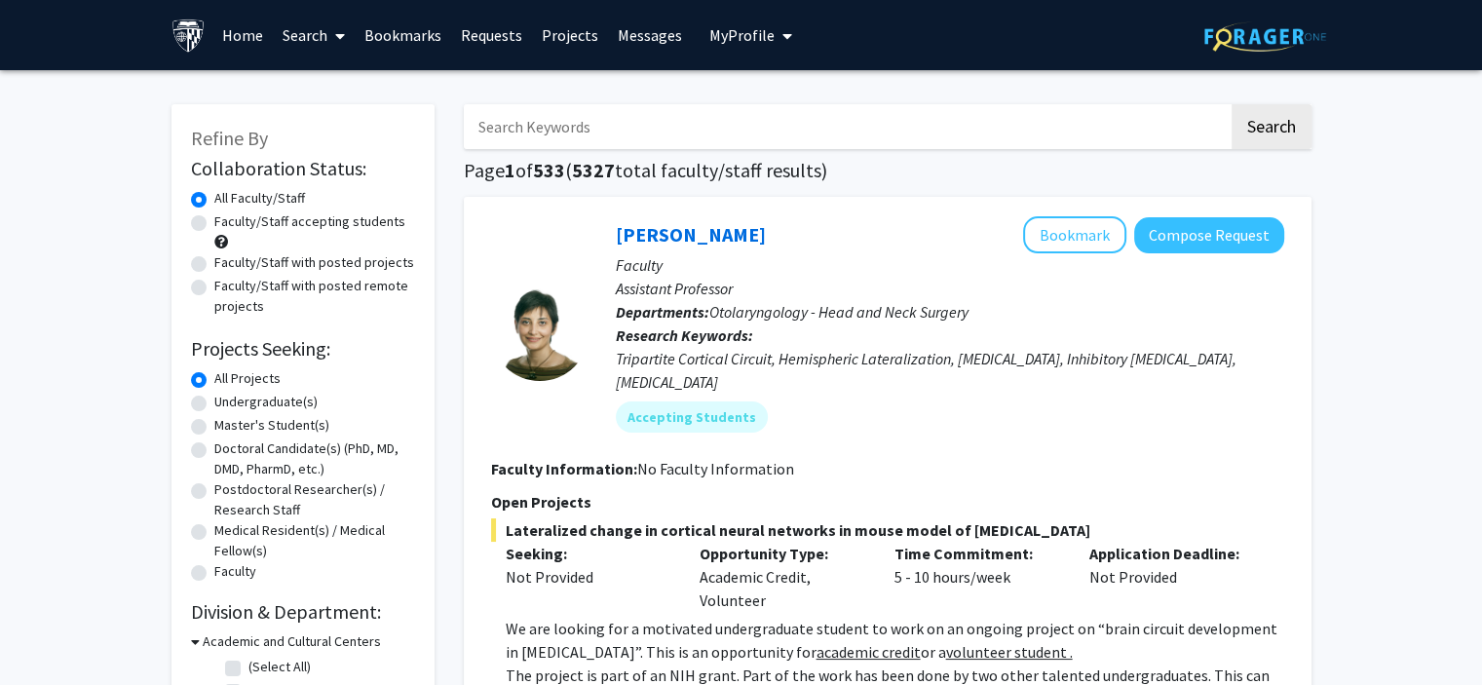 The height and width of the screenshot is (685, 1482). Describe the element at coordinates (229, 137) in the screenshot. I see `span: Refine By` at that location.